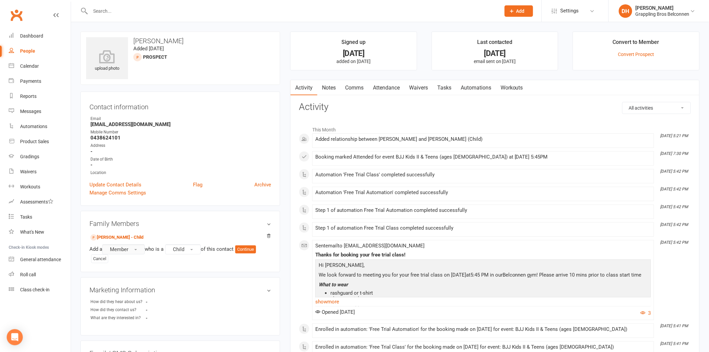 The height and width of the screenshot is (352, 709). What do you see at coordinates (333, 285) in the screenshot?
I see `i: What to wear` at bounding box center [333, 285].